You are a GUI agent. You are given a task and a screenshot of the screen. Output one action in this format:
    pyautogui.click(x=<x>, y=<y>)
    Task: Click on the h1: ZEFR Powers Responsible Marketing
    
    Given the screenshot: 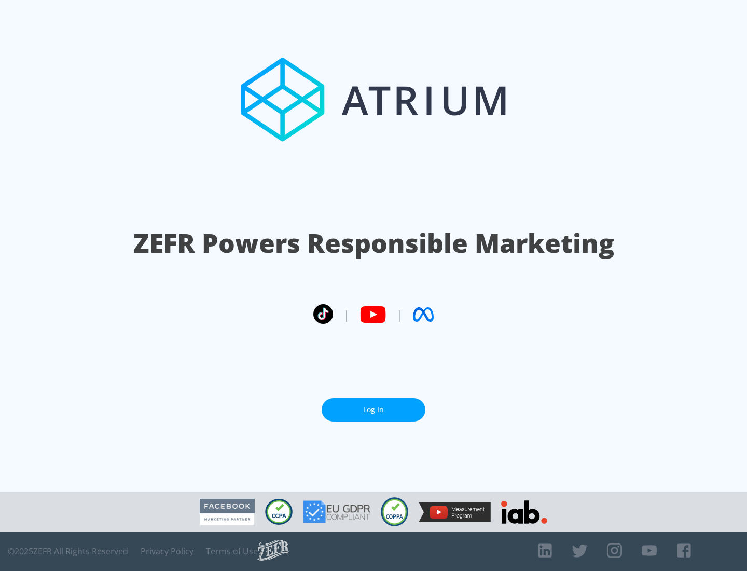 What is the action you would take?
    pyautogui.click(x=374, y=243)
    